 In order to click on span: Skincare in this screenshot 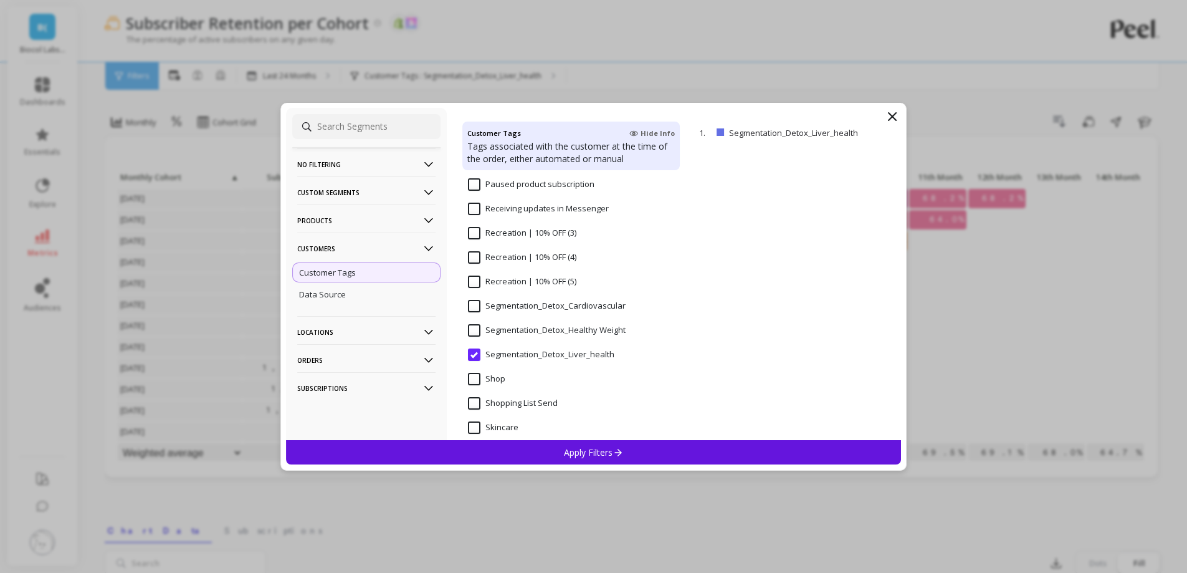, I will do `click(493, 427)`.